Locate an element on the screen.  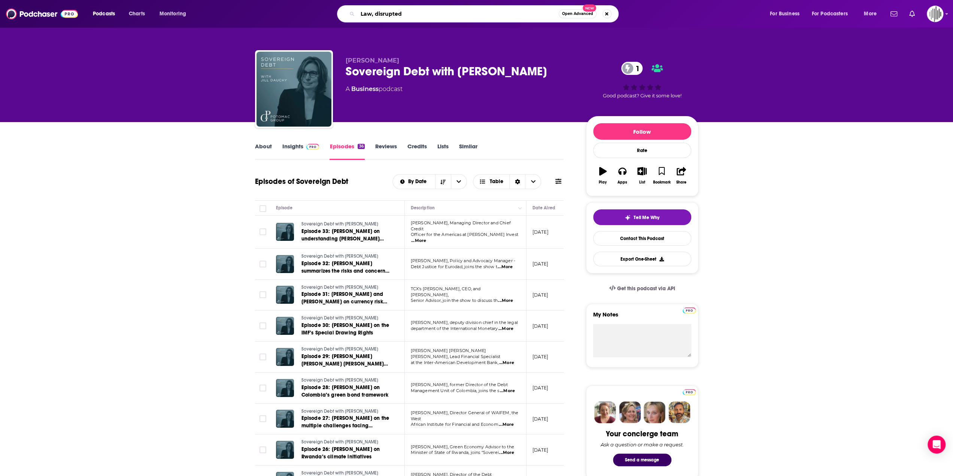
div: Bookmark is located at coordinates (661, 182).